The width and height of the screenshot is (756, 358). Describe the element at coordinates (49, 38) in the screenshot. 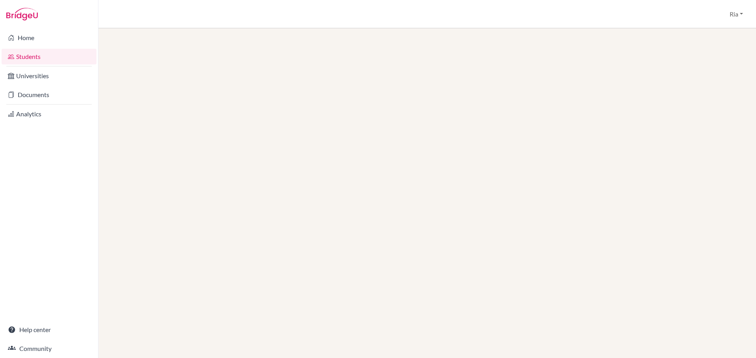

I see `a: Home` at that location.